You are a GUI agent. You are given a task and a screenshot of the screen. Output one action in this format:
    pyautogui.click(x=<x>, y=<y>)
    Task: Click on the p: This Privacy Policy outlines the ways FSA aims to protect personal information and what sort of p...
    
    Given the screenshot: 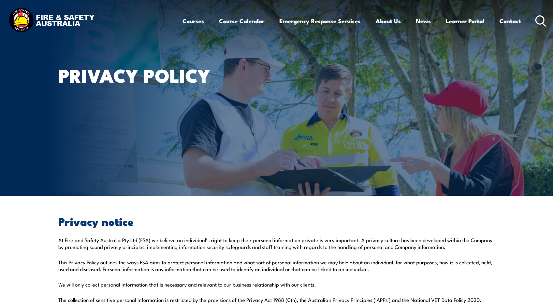 What is the action you would take?
    pyautogui.click(x=277, y=266)
    